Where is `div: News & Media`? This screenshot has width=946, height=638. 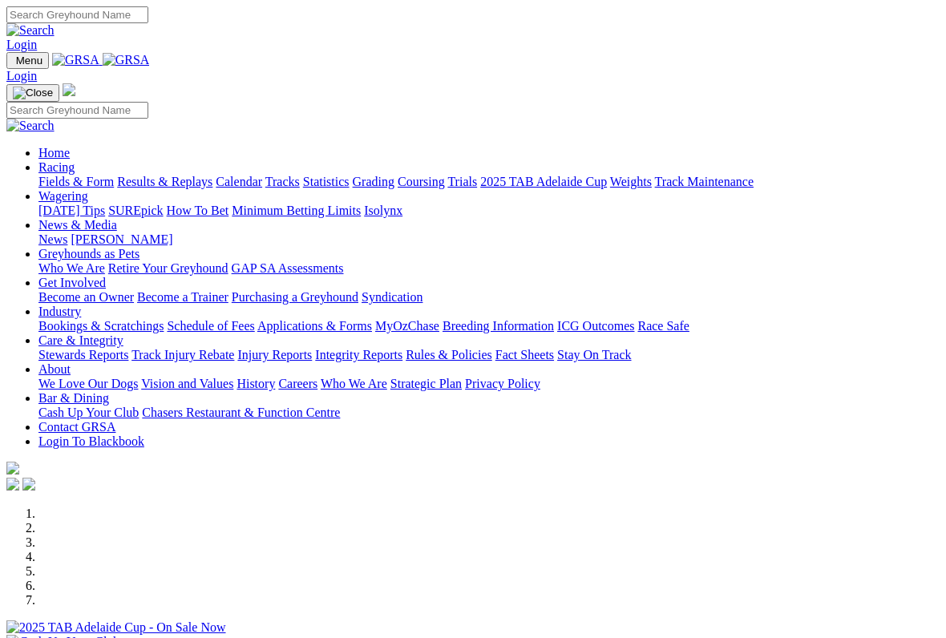 div: News & Media is located at coordinates (489, 240).